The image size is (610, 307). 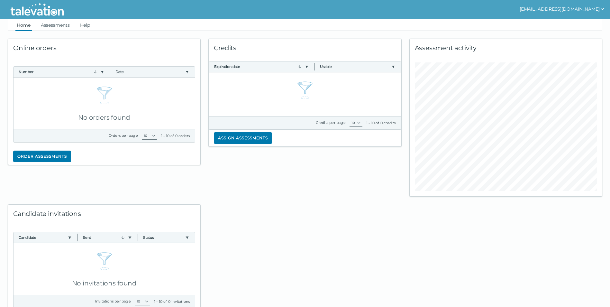 What do you see at coordinates (104, 283) in the screenshot?
I see `span: No invitations found` at bounding box center [104, 283].